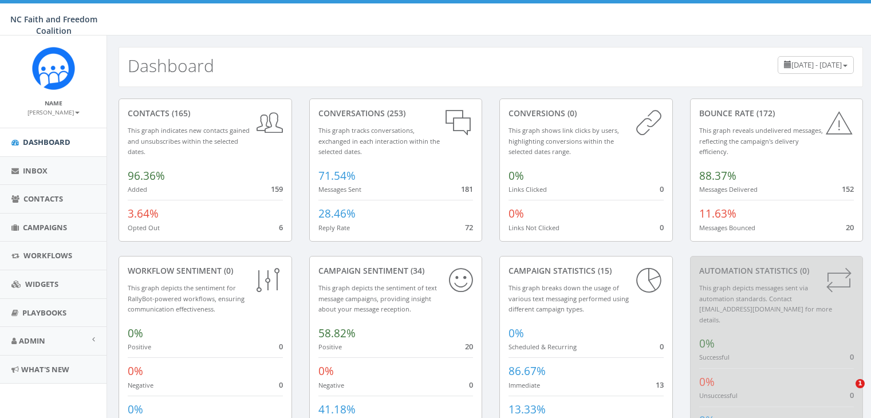 This screenshot has height=418, width=871. Describe the element at coordinates (714, 357) in the screenshot. I see `small: Successful` at that location.